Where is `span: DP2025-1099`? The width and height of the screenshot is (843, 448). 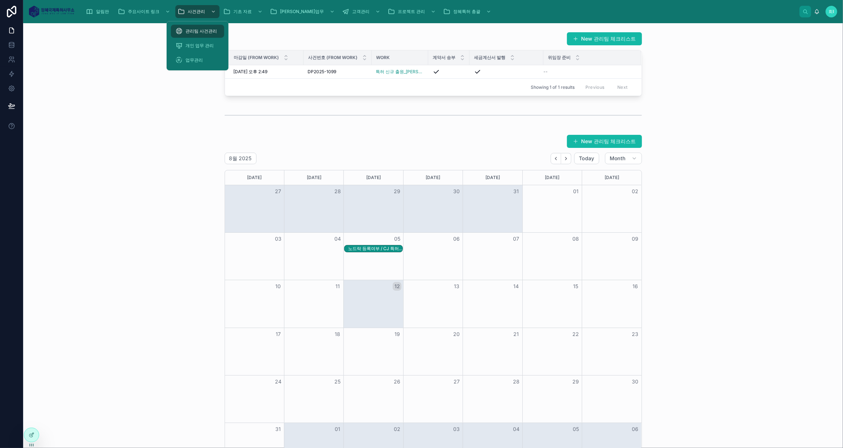 span: DP2025-1099 is located at coordinates (322, 72).